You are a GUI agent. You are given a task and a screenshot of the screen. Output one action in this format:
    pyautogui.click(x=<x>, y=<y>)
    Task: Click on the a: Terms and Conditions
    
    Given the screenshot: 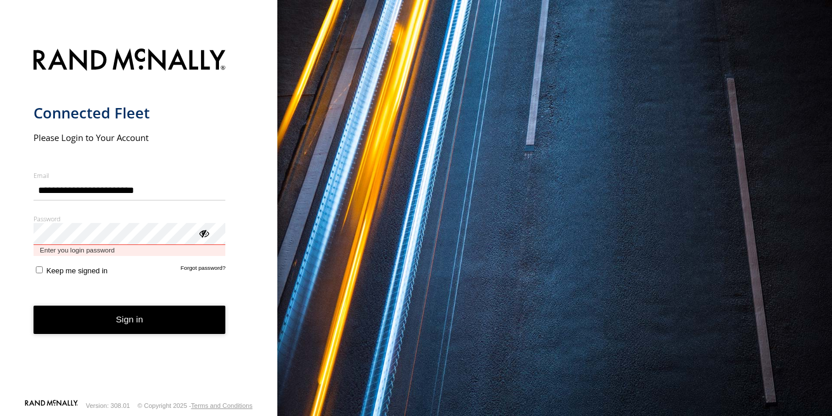 What is the action you would take?
    pyautogui.click(x=222, y=406)
    